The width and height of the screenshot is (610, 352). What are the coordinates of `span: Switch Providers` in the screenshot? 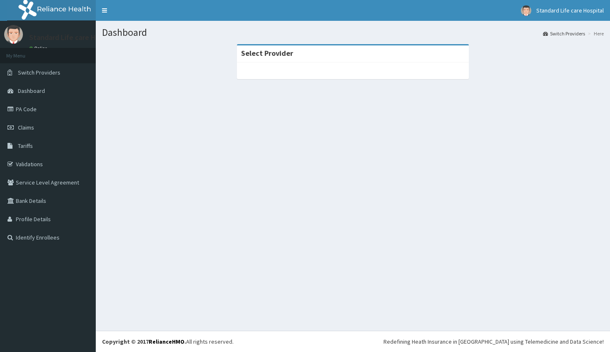 It's located at (39, 72).